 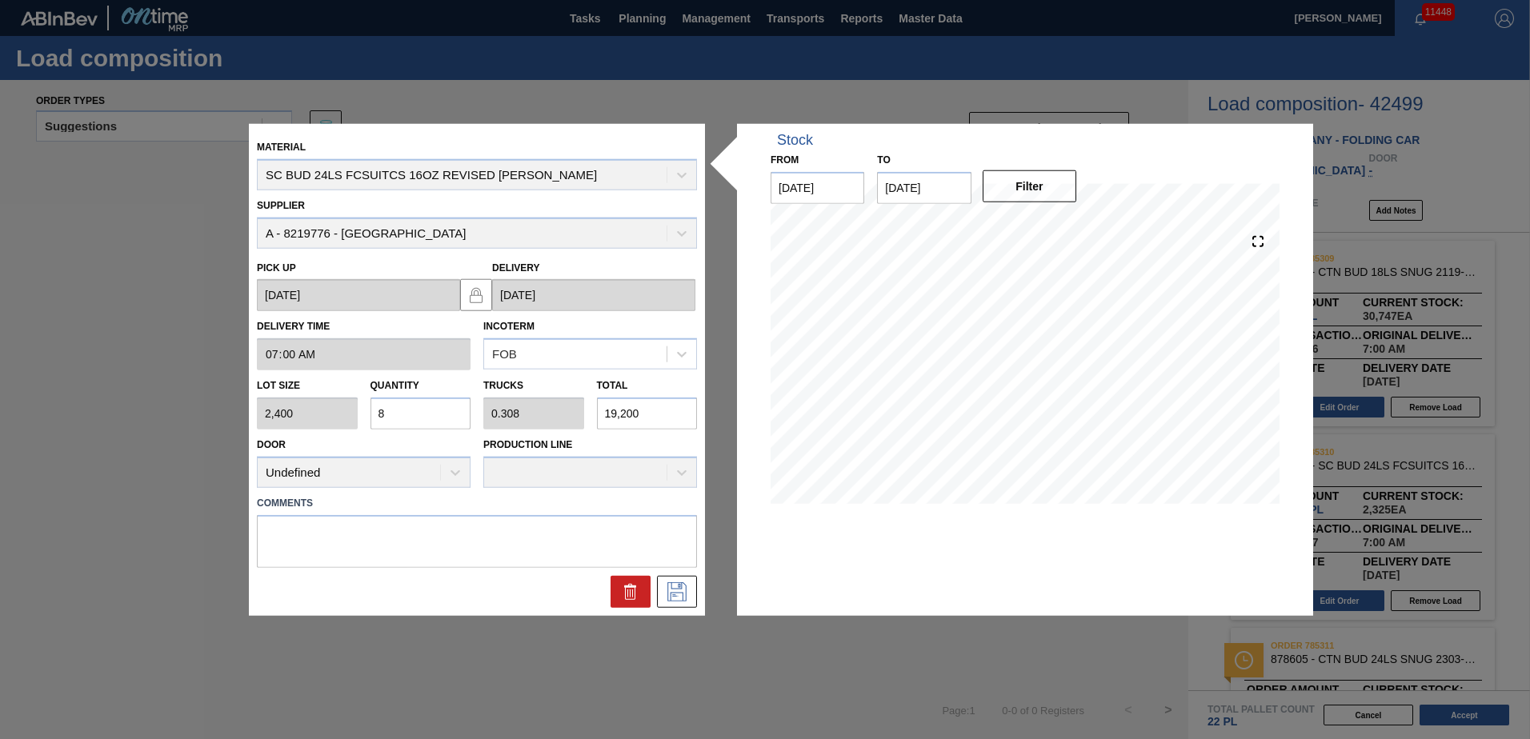 What do you see at coordinates (307, 386) in the screenshot?
I see `label: Lot size` at bounding box center [307, 386].